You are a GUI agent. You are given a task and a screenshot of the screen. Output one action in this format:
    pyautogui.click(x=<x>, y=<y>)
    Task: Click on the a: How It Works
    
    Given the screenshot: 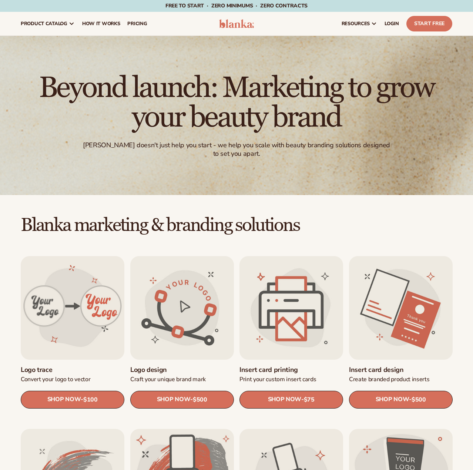 What is the action you would take?
    pyautogui.click(x=101, y=24)
    